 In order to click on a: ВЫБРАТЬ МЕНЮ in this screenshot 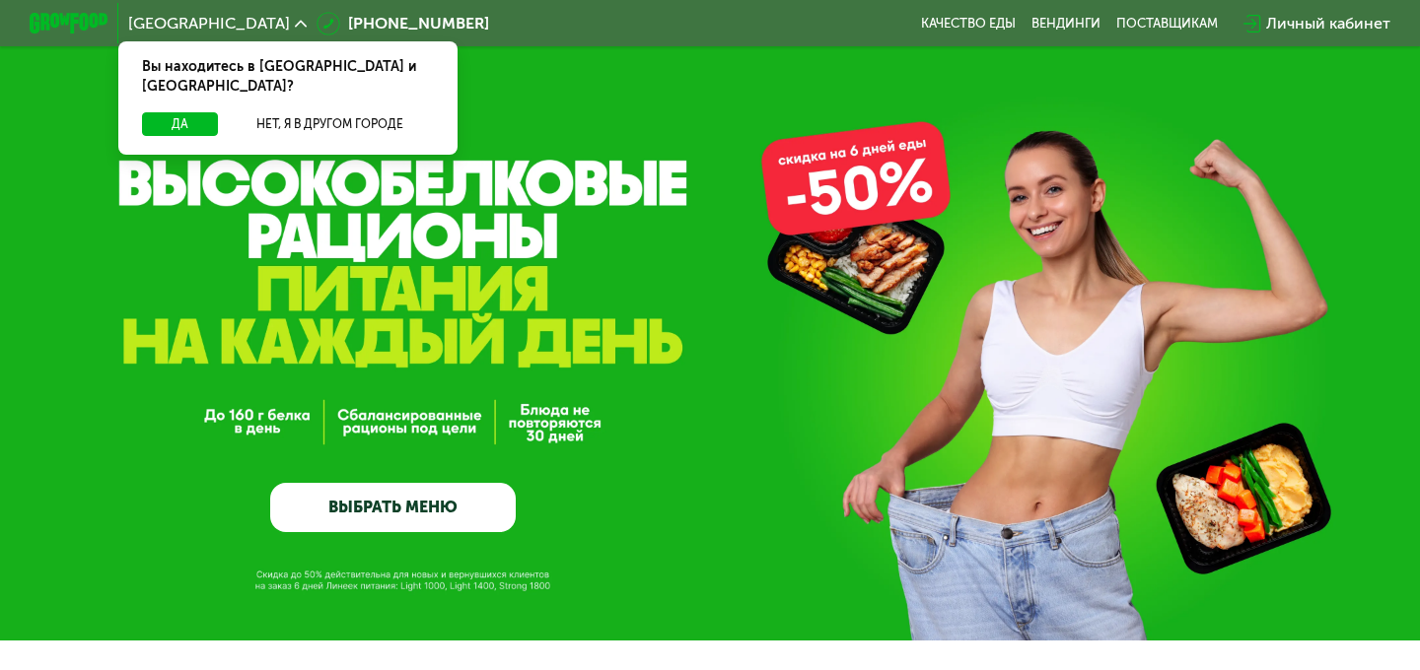, I will do `click(392, 508)`.